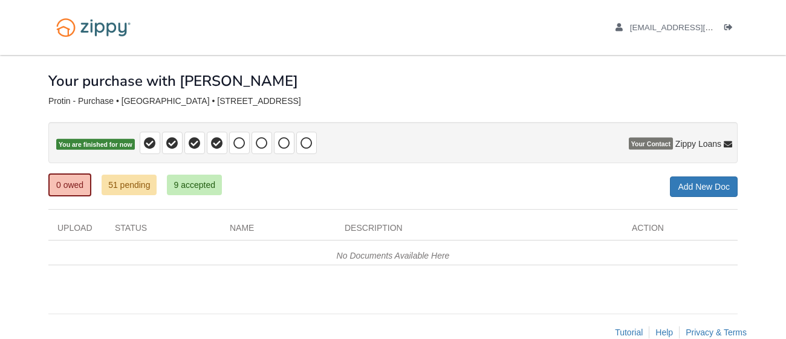 The height and width of the screenshot is (339, 786). Describe the element at coordinates (681, 231) in the screenshot. I see `div: Action` at that location.